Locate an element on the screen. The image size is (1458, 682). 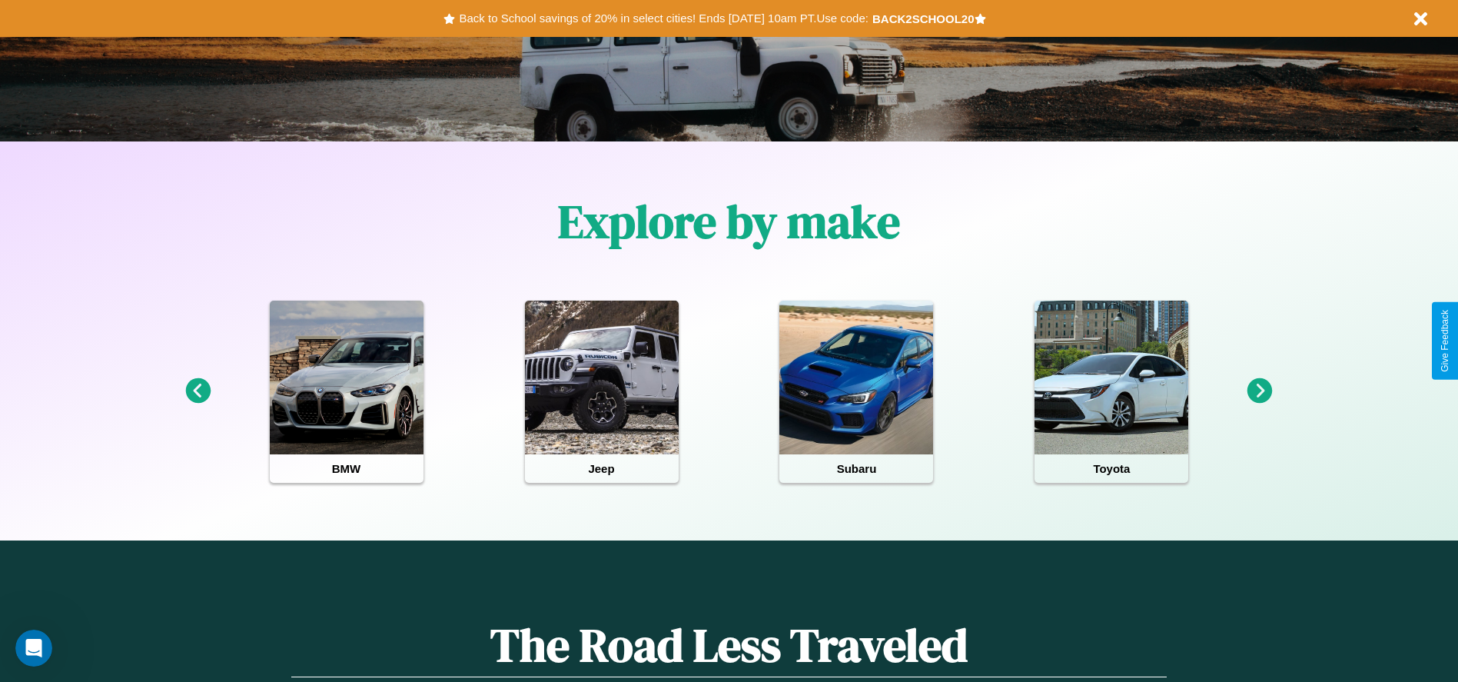
div: Give Feedback is located at coordinates (1445, 341).